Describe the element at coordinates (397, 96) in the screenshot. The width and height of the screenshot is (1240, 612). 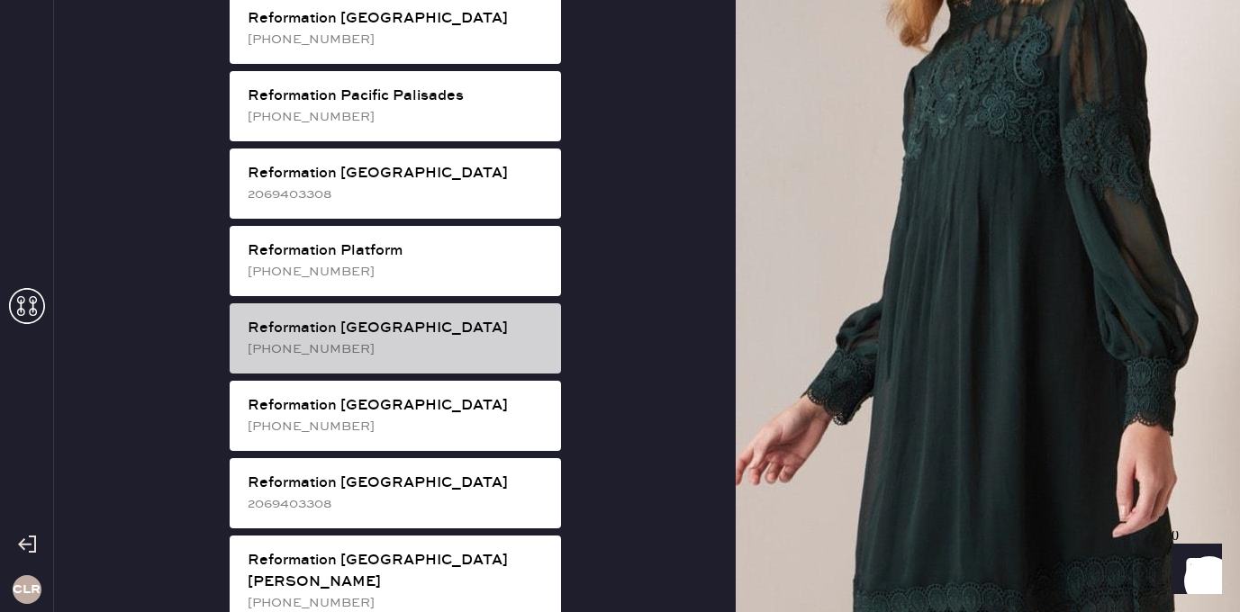
I see `div: Reformation Pacific Palisades` at that location.